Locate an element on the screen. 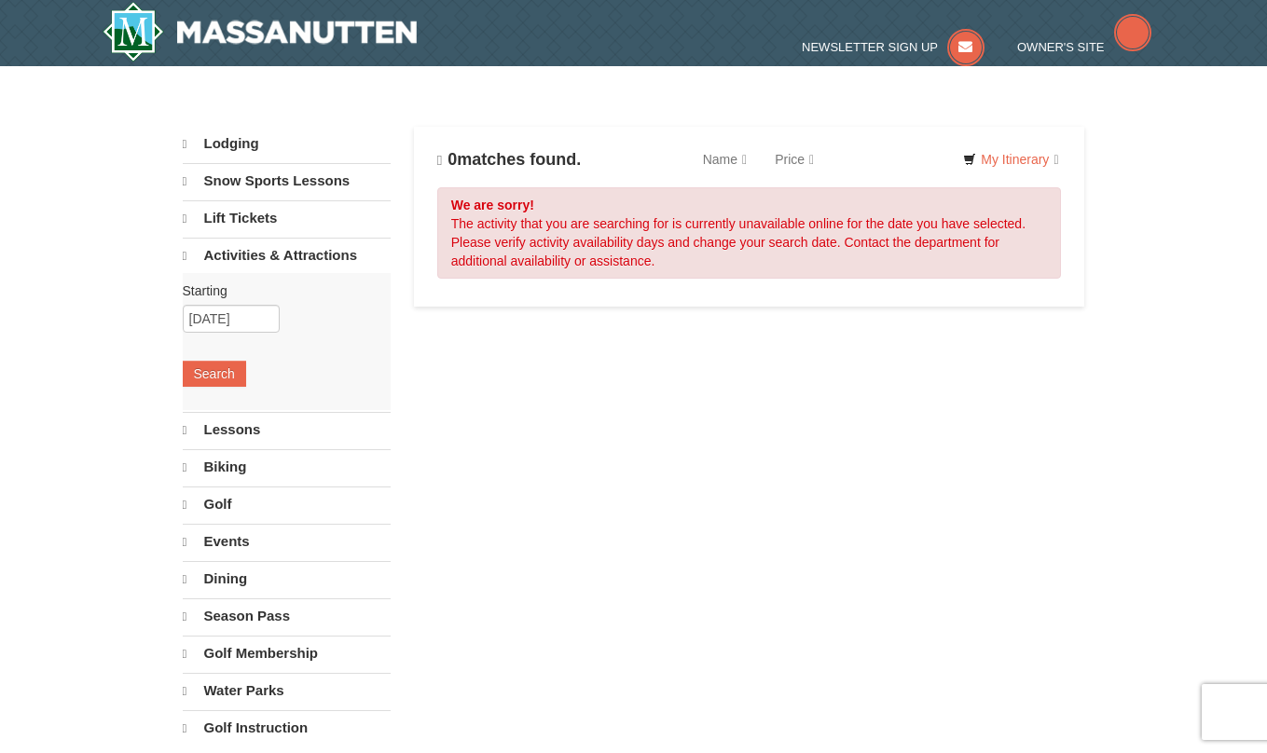  img: Massanutten Resort Logo is located at coordinates (260, 32).